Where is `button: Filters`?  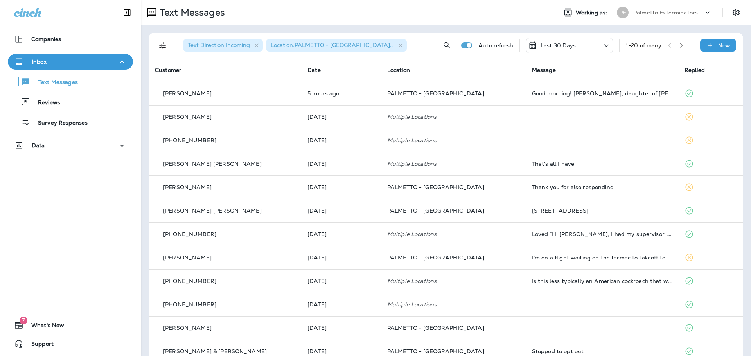
button: Filters is located at coordinates (163, 45).